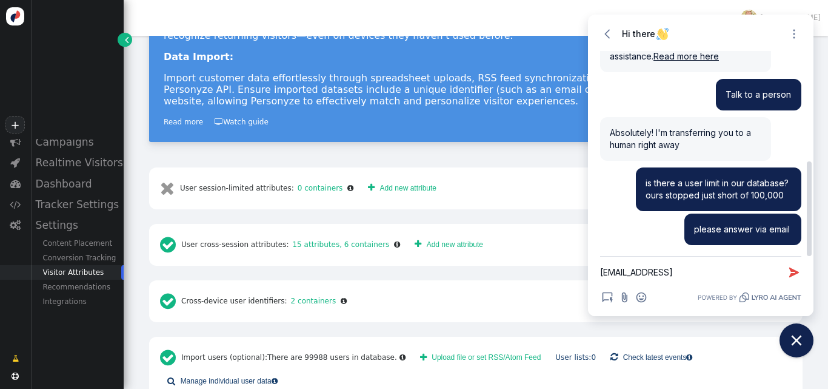 Image resolution: width=828 pixels, height=389 pixels. Describe the element at coordinates (331, 357) in the screenshot. I see `span: There are 99988 users in database` at that location.